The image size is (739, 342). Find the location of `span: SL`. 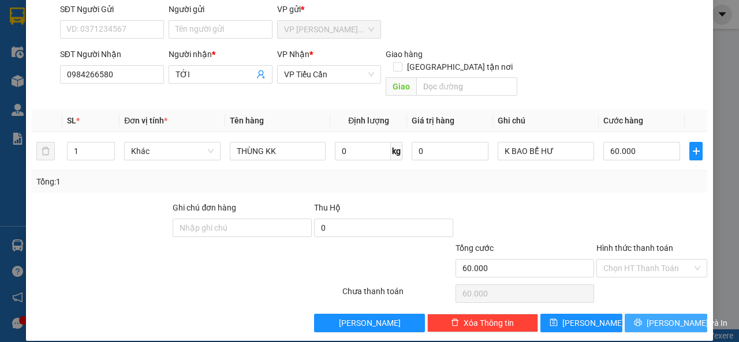

span: SL is located at coordinates (72, 121).